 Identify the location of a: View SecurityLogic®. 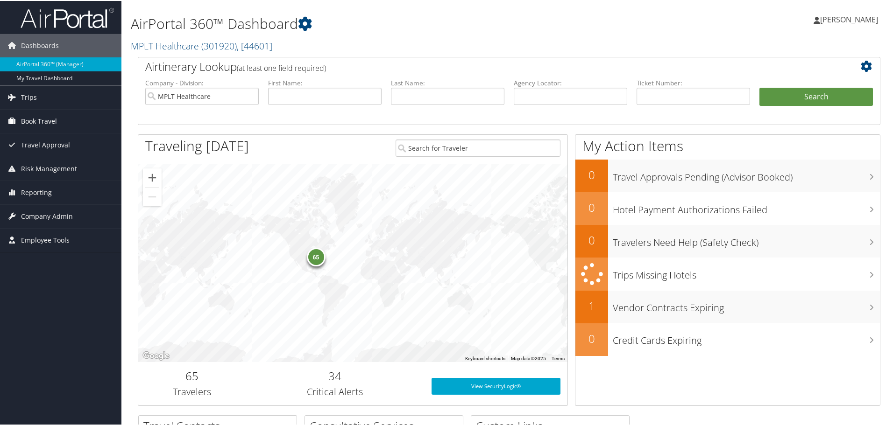
(496, 386).